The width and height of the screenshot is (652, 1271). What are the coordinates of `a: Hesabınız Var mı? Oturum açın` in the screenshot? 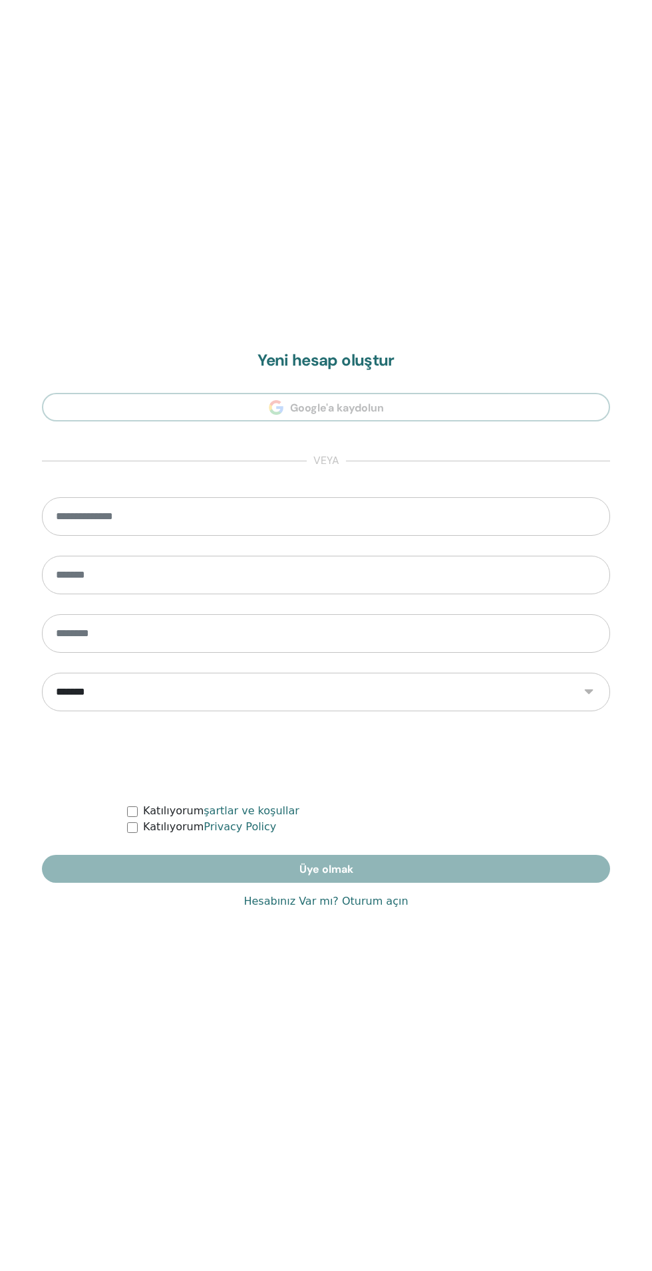 It's located at (325, 901).